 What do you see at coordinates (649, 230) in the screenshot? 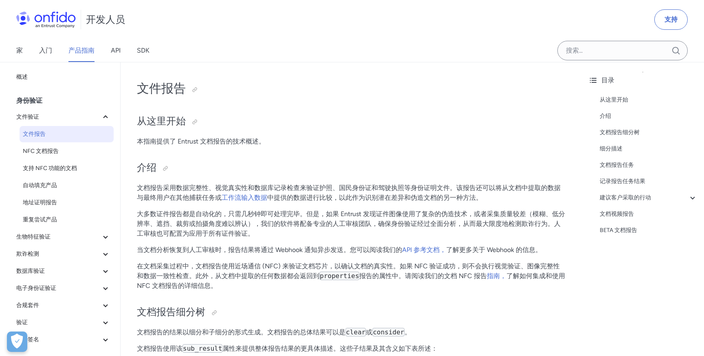
I see `a: BETA 文档报告` at bounding box center [649, 230].